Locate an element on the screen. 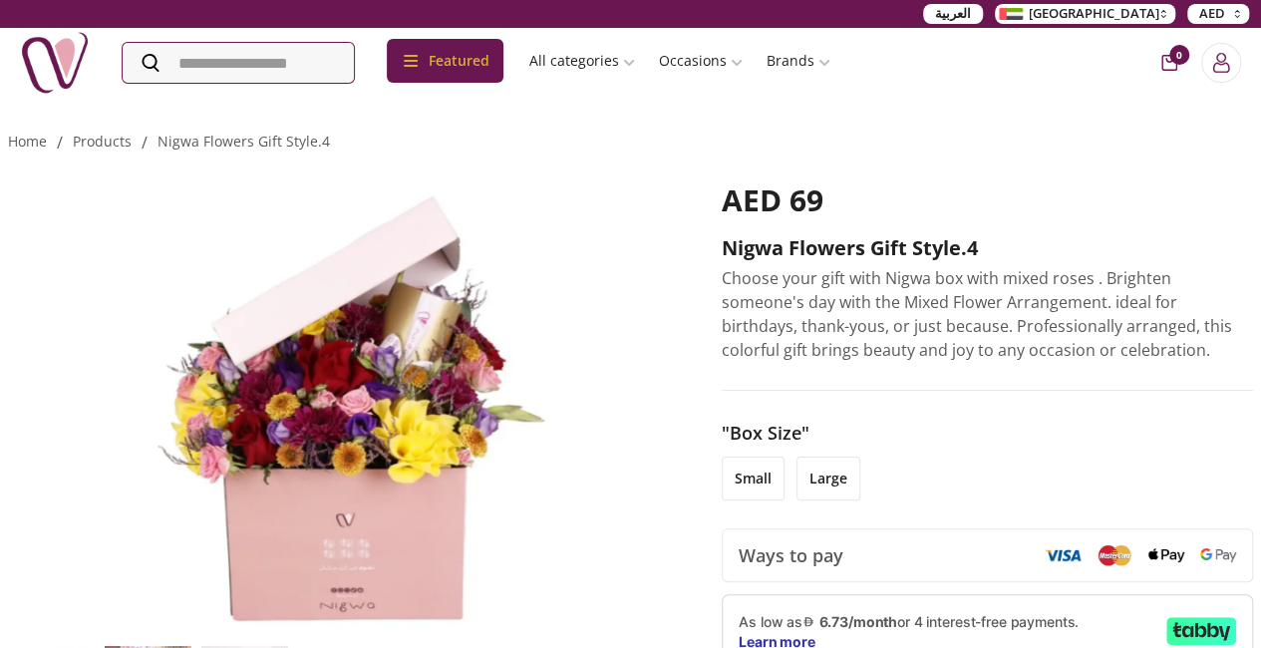 Image resolution: width=1261 pixels, height=648 pixels. a: products is located at coordinates (102, 141).